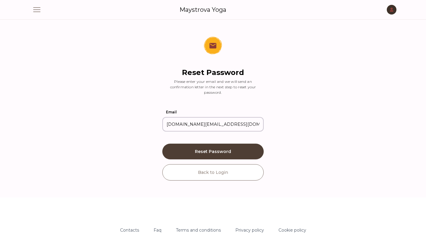 The height and width of the screenshot is (241, 426). What do you see at coordinates (203, 10) in the screenshot?
I see `a: Maystrova Yoga` at bounding box center [203, 10].